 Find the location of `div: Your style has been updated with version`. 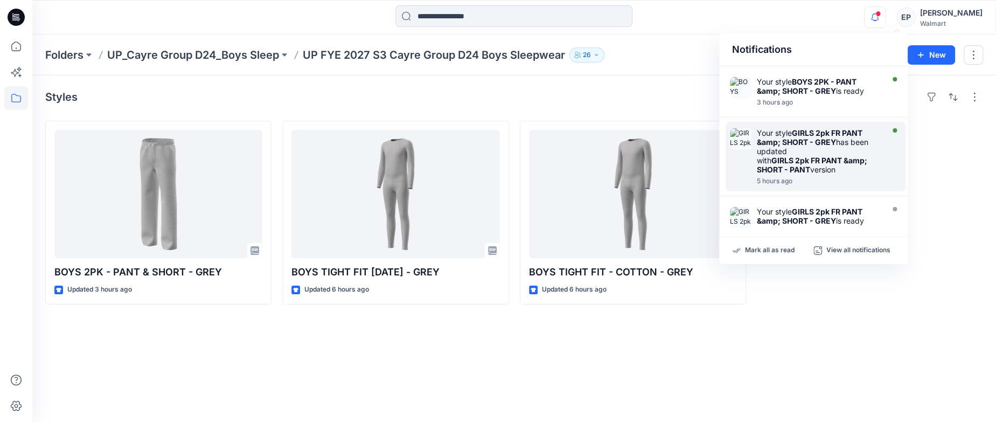

div: Your style has been updated with version is located at coordinates (819, 151).